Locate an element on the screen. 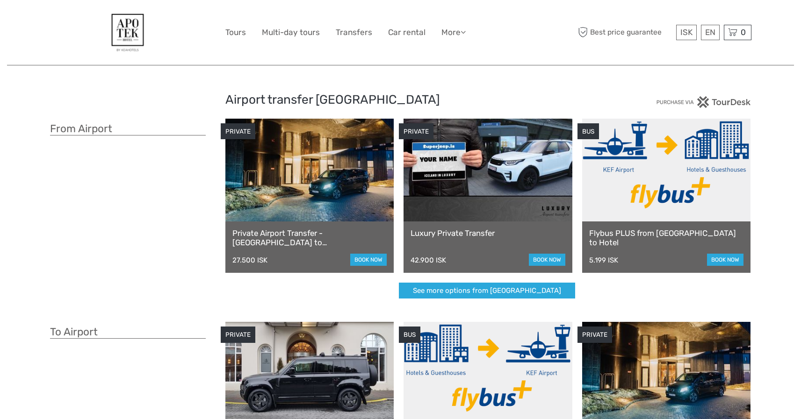  div: 42.900 ISK is located at coordinates (428, 260).